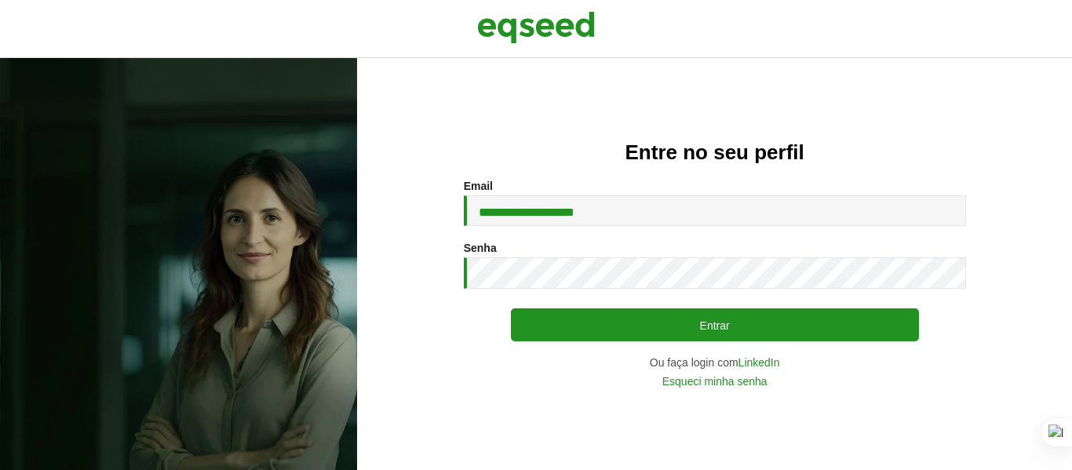 Image resolution: width=1072 pixels, height=470 pixels. I want to click on img: EqSeed Logo, so click(536, 27).